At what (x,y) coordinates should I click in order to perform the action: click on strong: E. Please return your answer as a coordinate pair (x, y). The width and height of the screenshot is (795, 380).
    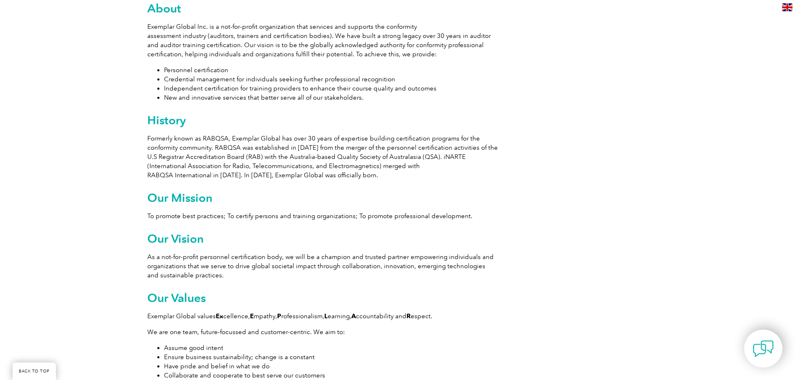
    Looking at the image, I should click on (252, 316).